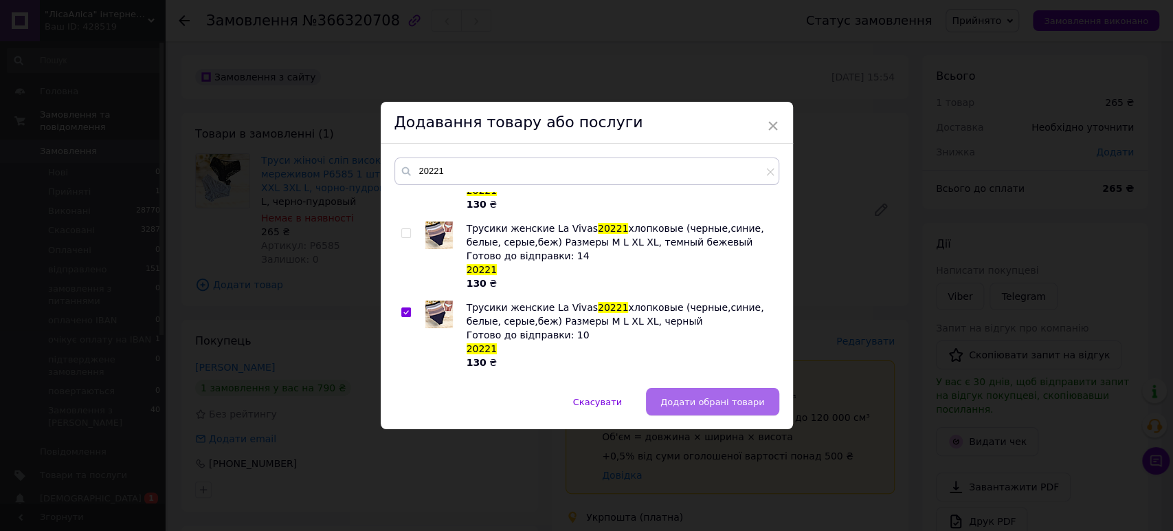 This screenshot has width=1173, height=531. I want to click on img: Трусики женские La Vivas 20221 хлопковые (черные,синие, белые, серые,беж) Размеры M L XL XL, темн..., so click(439, 235).